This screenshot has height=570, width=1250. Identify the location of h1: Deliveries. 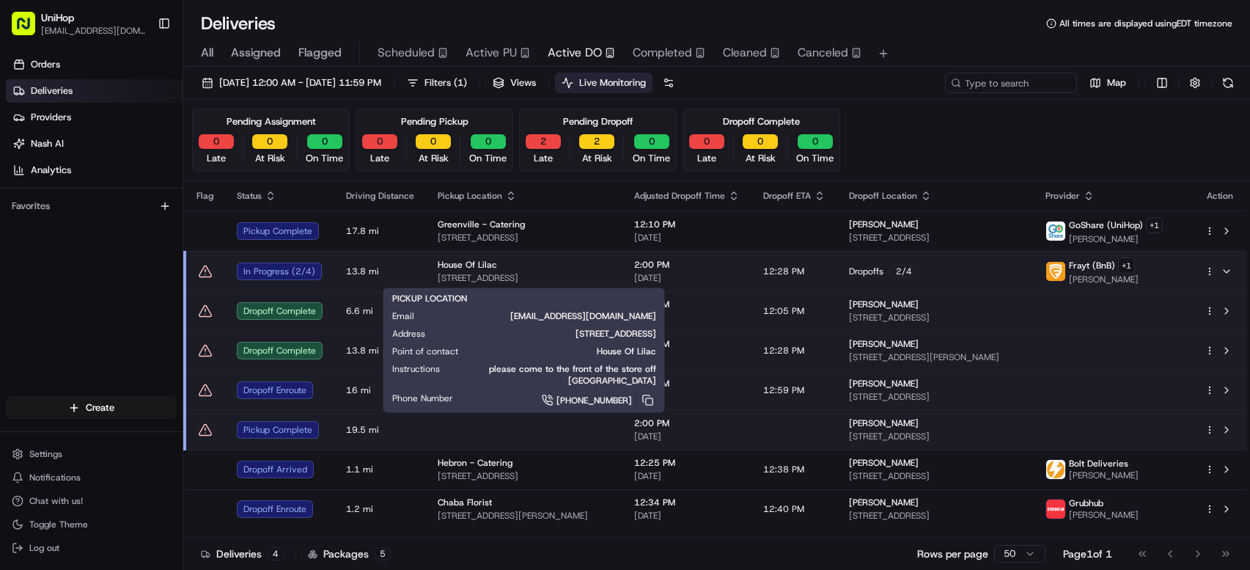
(238, 23).